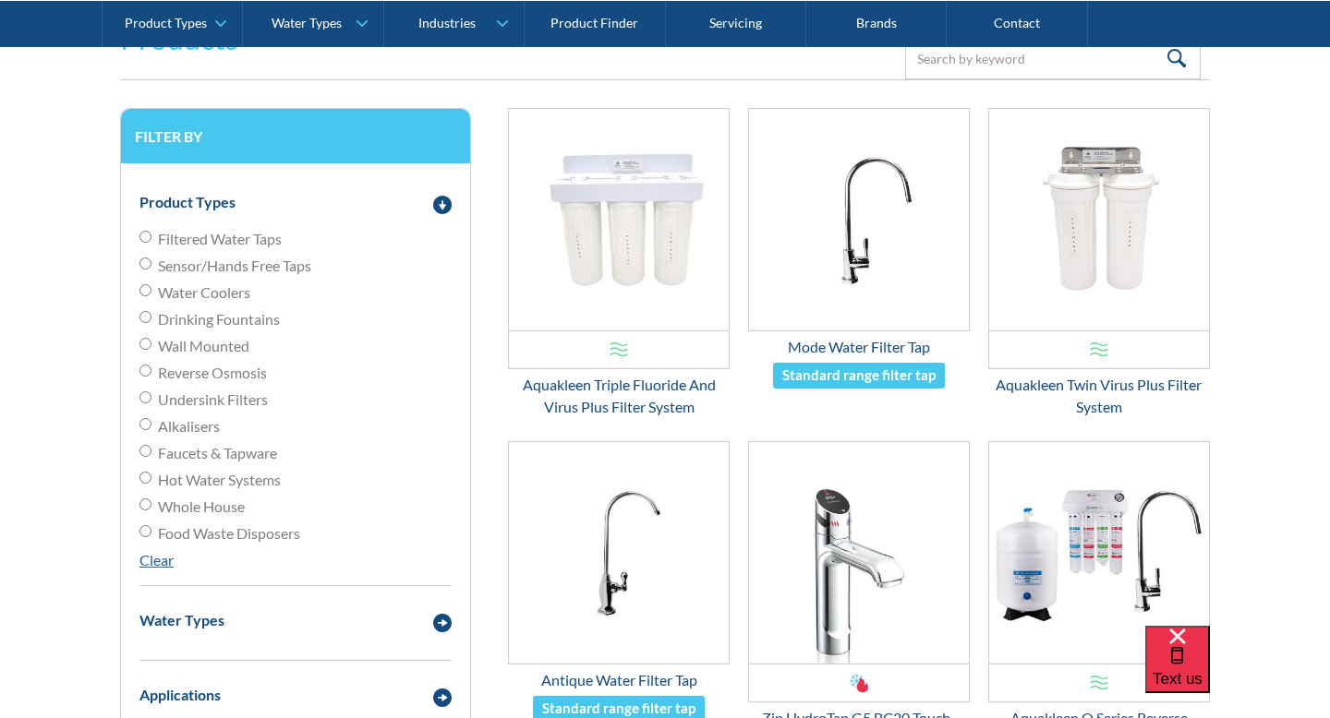 This screenshot has width=1330, height=718. Describe the element at coordinates (1099, 220) in the screenshot. I see `img: Aquakleen Twin Virus Plus Filter System` at that location.